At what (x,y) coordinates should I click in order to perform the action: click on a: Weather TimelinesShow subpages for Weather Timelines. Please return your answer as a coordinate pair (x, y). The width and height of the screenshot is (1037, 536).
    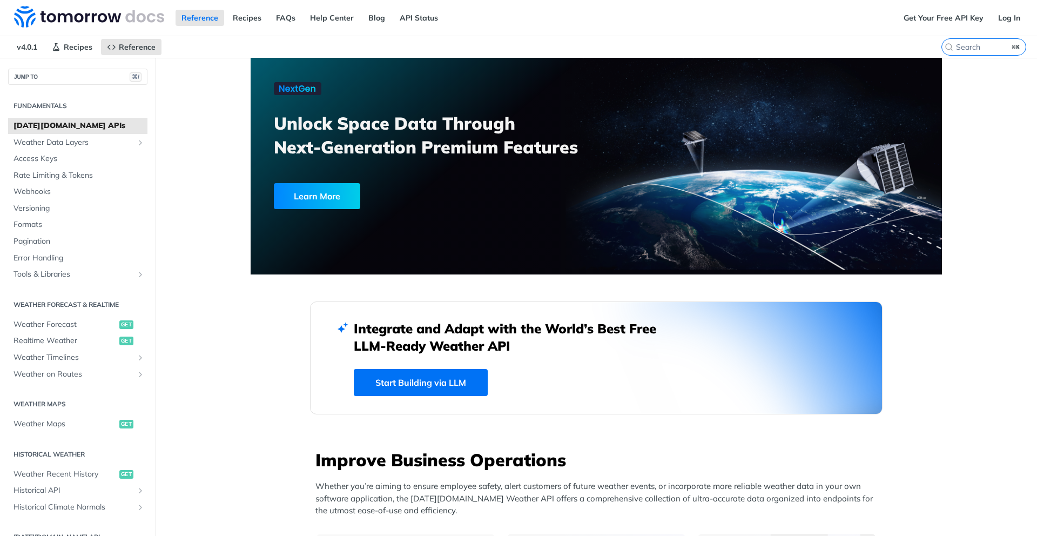
    Looking at the image, I should click on (78, 357).